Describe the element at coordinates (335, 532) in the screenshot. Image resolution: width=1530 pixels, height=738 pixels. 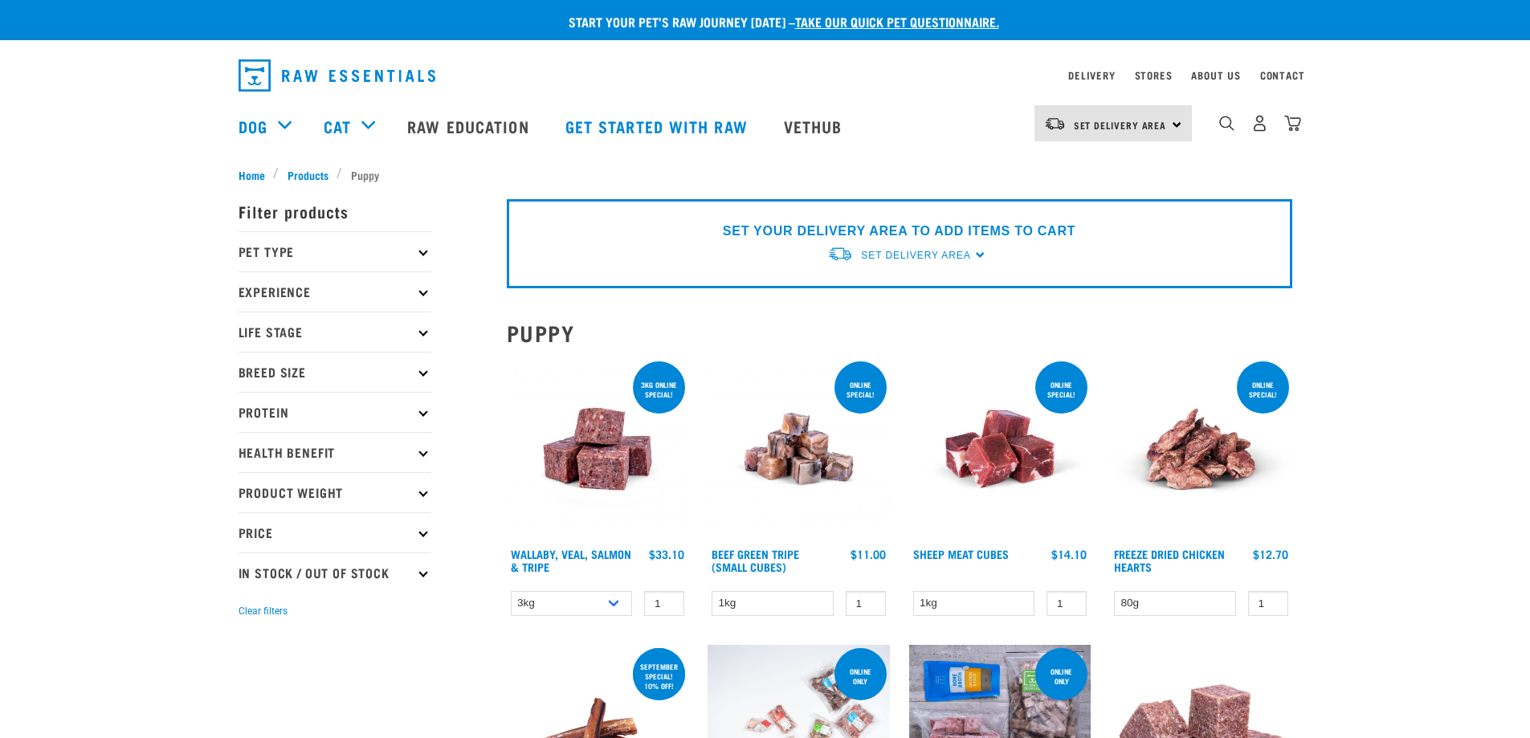
I see `p: Price` at that location.